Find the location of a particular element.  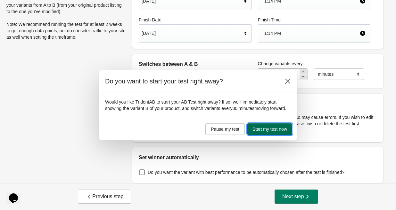

button: Pause my test is located at coordinates (225, 129).